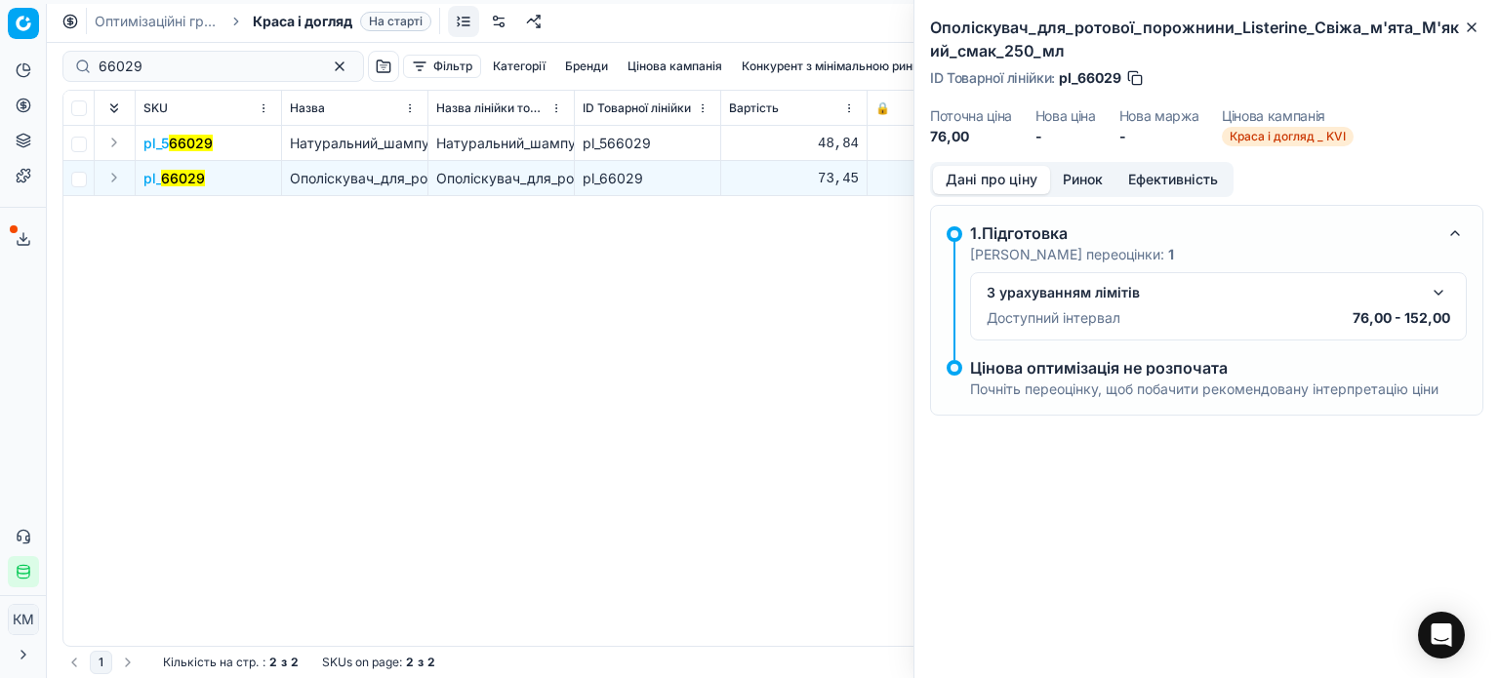 Image resolution: width=1499 pixels, height=678 pixels. I want to click on nav: pagination, so click(101, 663).